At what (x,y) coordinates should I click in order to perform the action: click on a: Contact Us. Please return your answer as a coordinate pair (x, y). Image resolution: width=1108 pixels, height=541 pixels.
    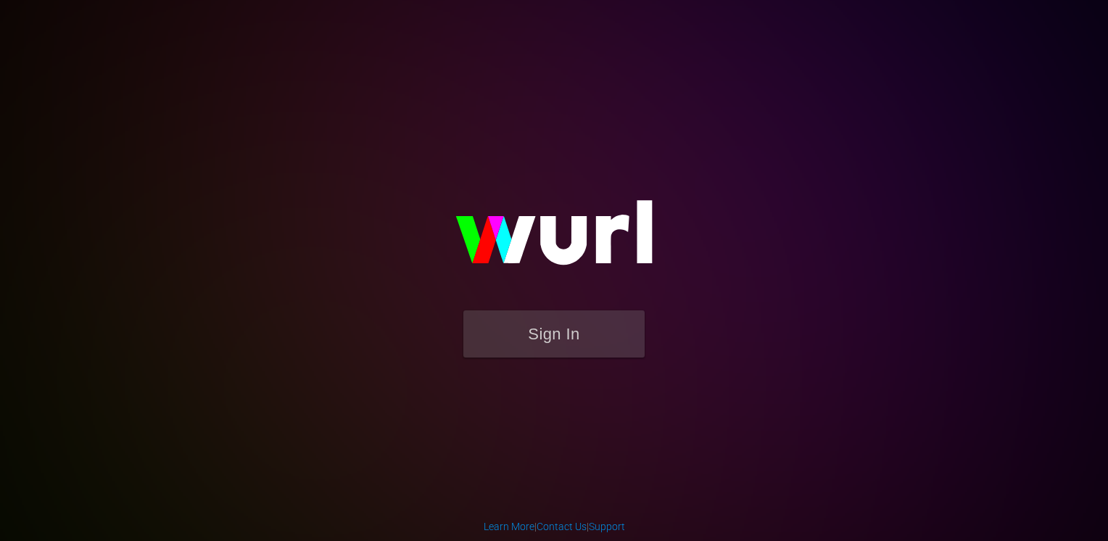
    Looking at the image, I should click on (561, 526).